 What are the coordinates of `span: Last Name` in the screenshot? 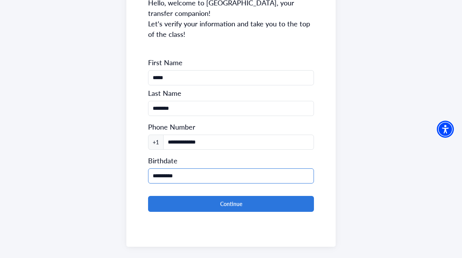 It's located at (231, 93).